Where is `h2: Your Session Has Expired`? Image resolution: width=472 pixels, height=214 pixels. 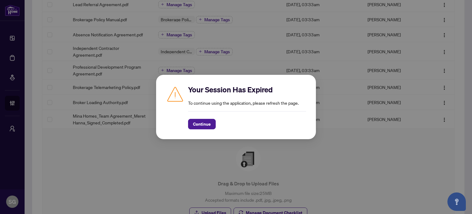
h2: Your Session Has Expired is located at coordinates (247, 89).